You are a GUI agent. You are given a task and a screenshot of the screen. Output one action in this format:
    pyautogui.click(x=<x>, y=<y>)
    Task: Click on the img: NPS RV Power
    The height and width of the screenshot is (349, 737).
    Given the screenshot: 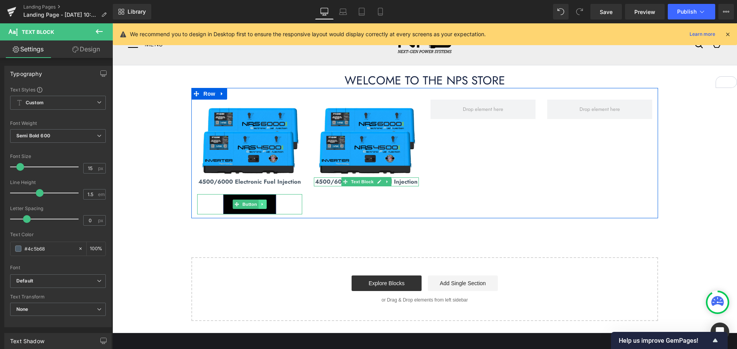 What is the action you would take?
    pyautogui.click(x=312, y=21)
    